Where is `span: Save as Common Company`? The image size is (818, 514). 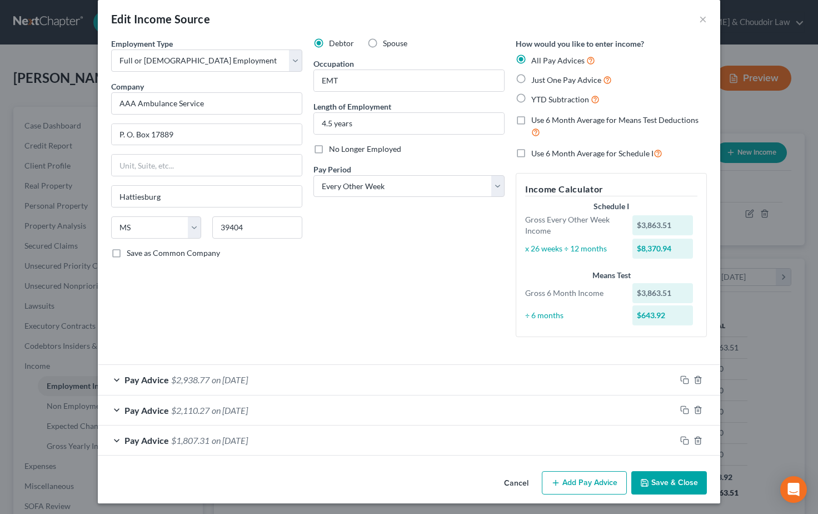
span: Save as Common Company is located at coordinates (173, 252).